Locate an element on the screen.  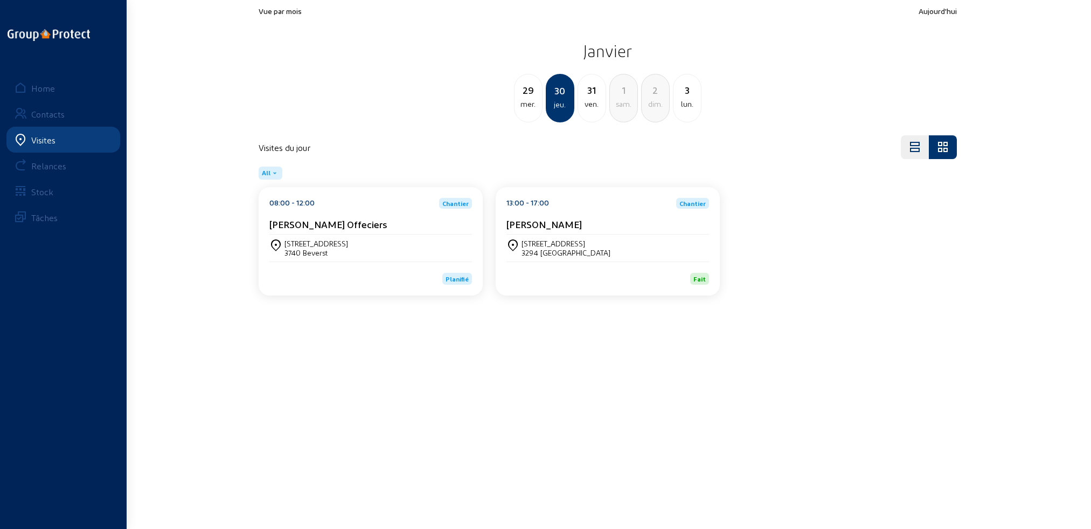
a: Relances is located at coordinates (63, 165).